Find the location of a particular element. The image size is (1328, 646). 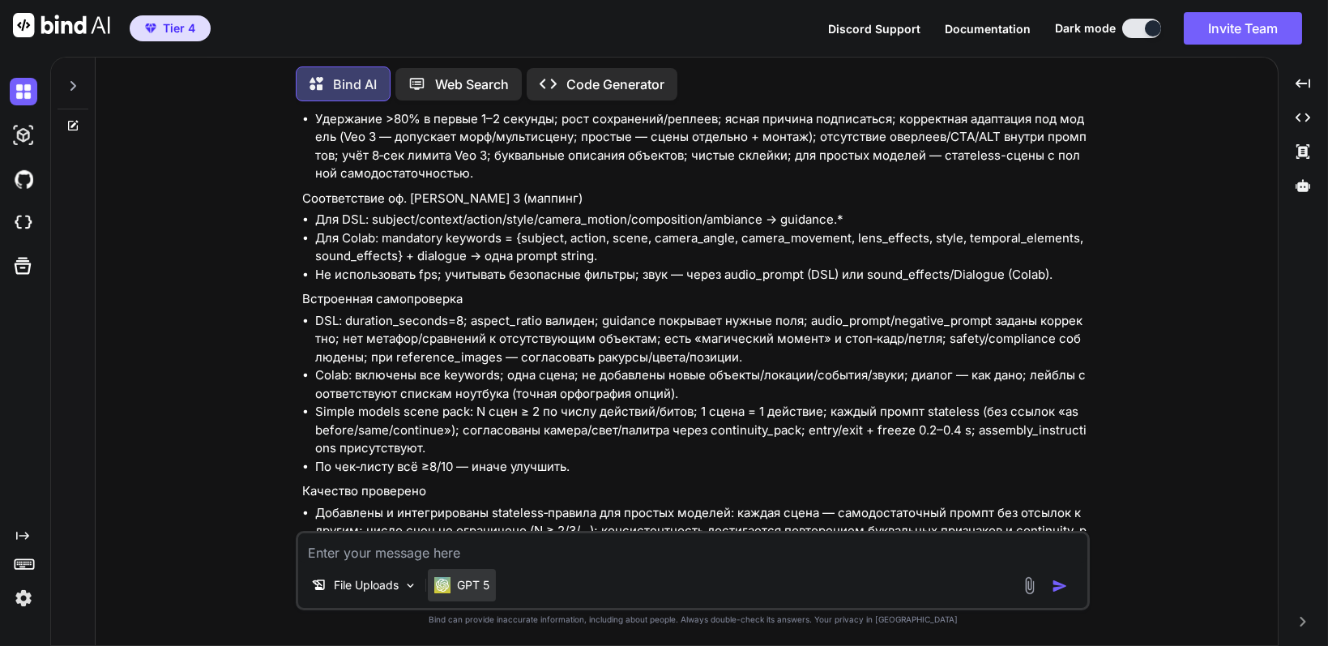

span: Tier 4 is located at coordinates (179, 28).